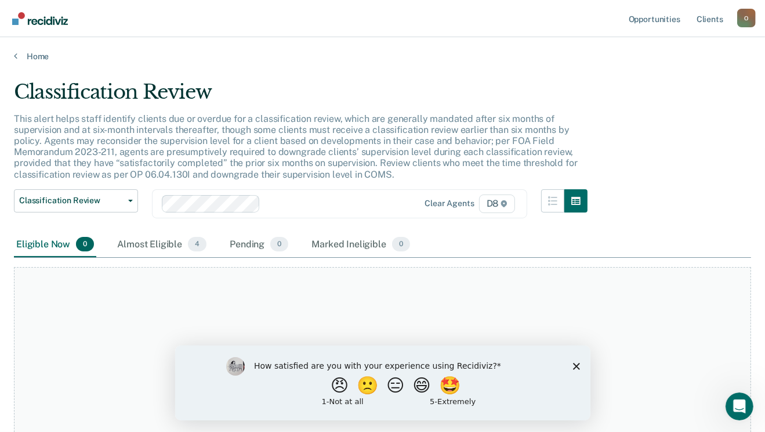 The height and width of the screenshot is (432, 765). Describe the element at coordinates (382, 56) in the screenshot. I see `a: Home` at that location.